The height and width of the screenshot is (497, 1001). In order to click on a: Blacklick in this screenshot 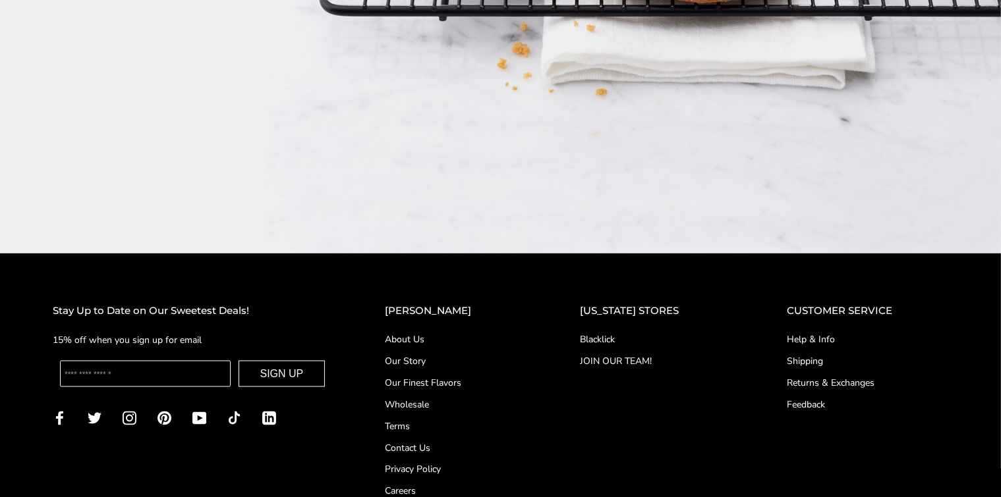, I will do `click(657, 339)`.